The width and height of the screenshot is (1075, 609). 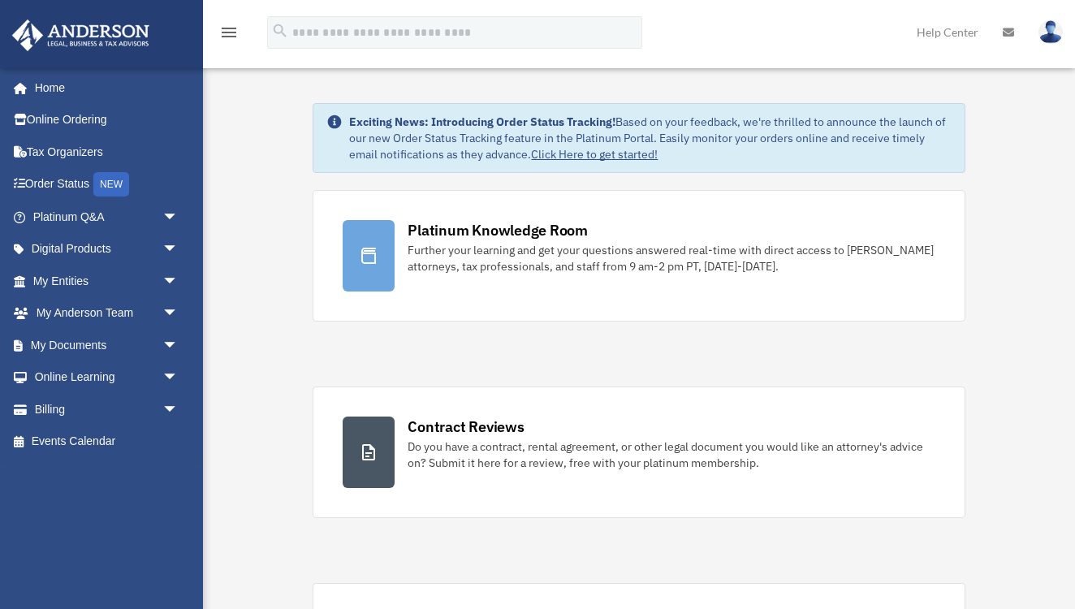 What do you see at coordinates (280, 31) in the screenshot?
I see `i: search` at bounding box center [280, 31].